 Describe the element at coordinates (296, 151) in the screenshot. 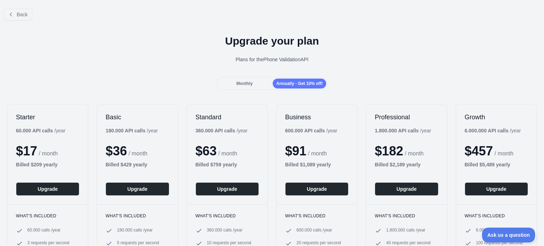

I see `span: $ 91` at that location.